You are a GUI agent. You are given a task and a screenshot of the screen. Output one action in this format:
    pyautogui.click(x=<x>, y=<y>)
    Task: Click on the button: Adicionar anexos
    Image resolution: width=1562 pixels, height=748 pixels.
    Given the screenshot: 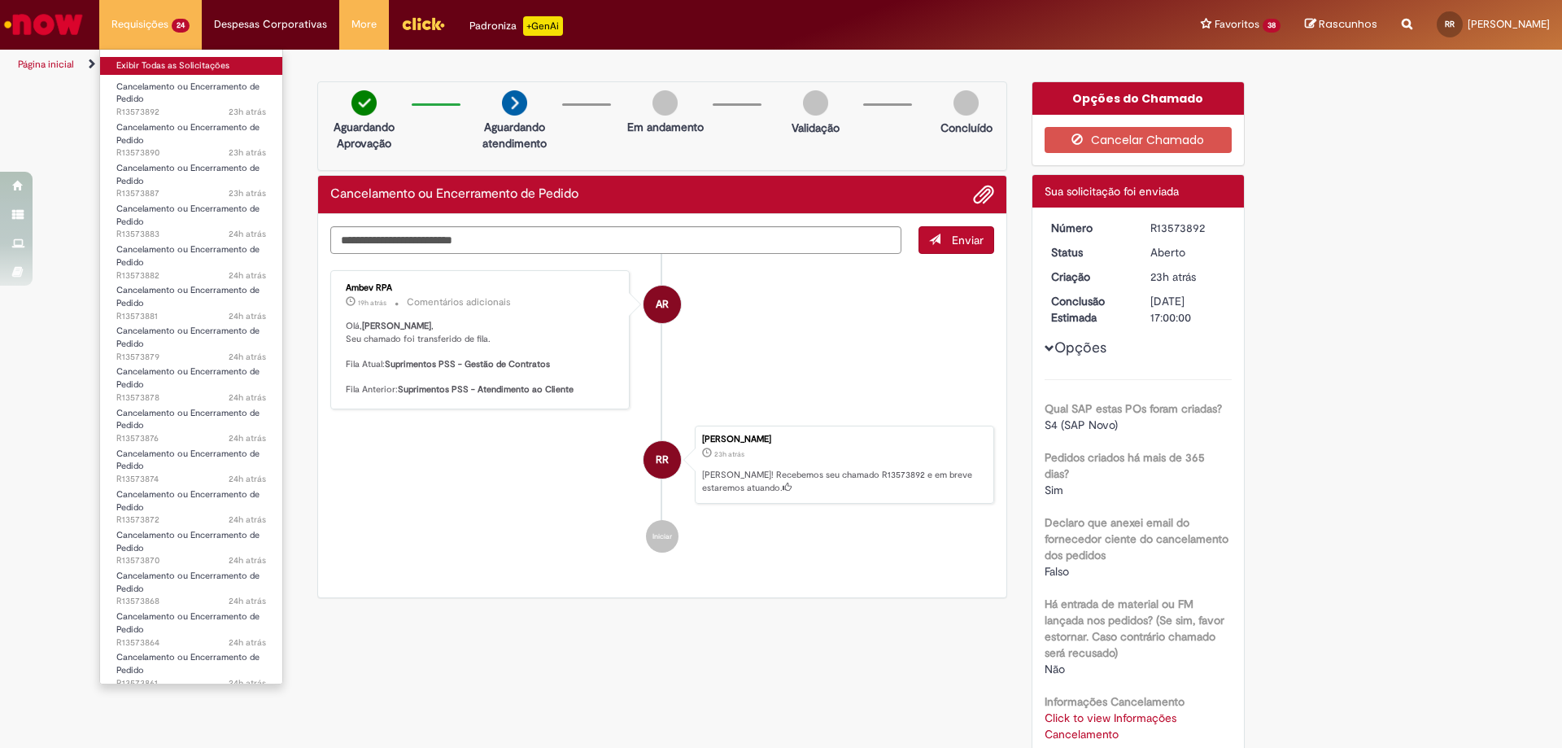 What is the action you would take?
    pyautogui.click(x=984, y=194)
    